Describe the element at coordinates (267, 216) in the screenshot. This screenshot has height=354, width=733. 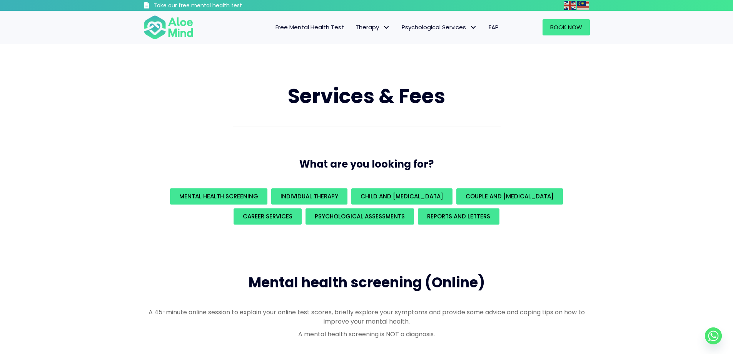
I see `span: Career Services` at that location.